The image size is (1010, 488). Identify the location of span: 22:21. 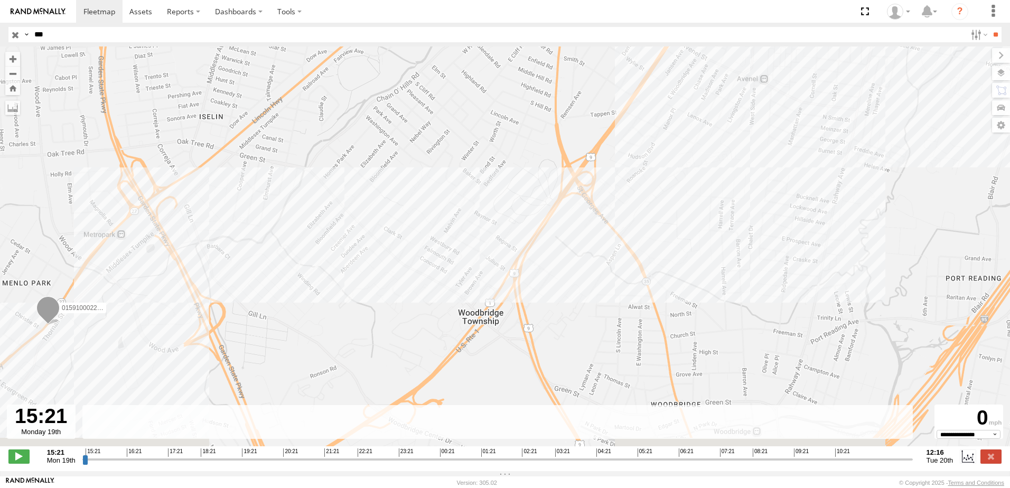
(365, 453).